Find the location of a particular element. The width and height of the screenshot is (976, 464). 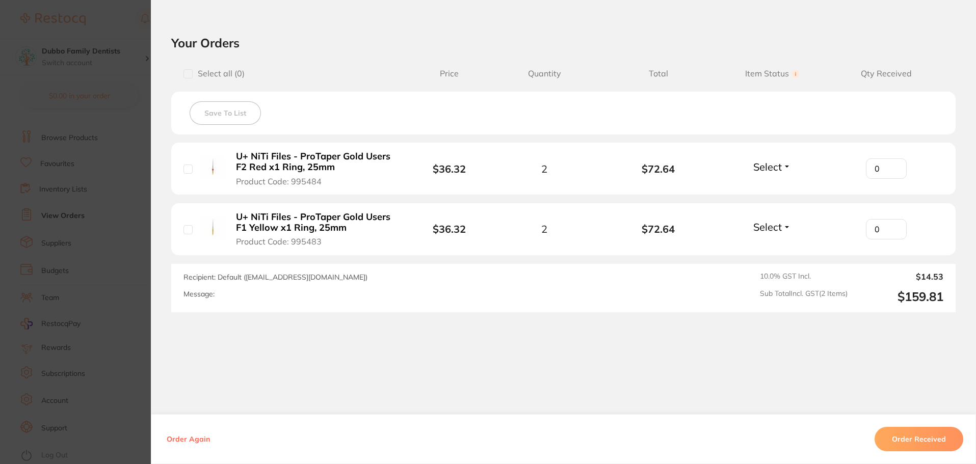

b: U+ NiTi Files - ProTaper Gold Users F1 Yellow x1 Ring, 25mm is located at coordinates (314, 222).